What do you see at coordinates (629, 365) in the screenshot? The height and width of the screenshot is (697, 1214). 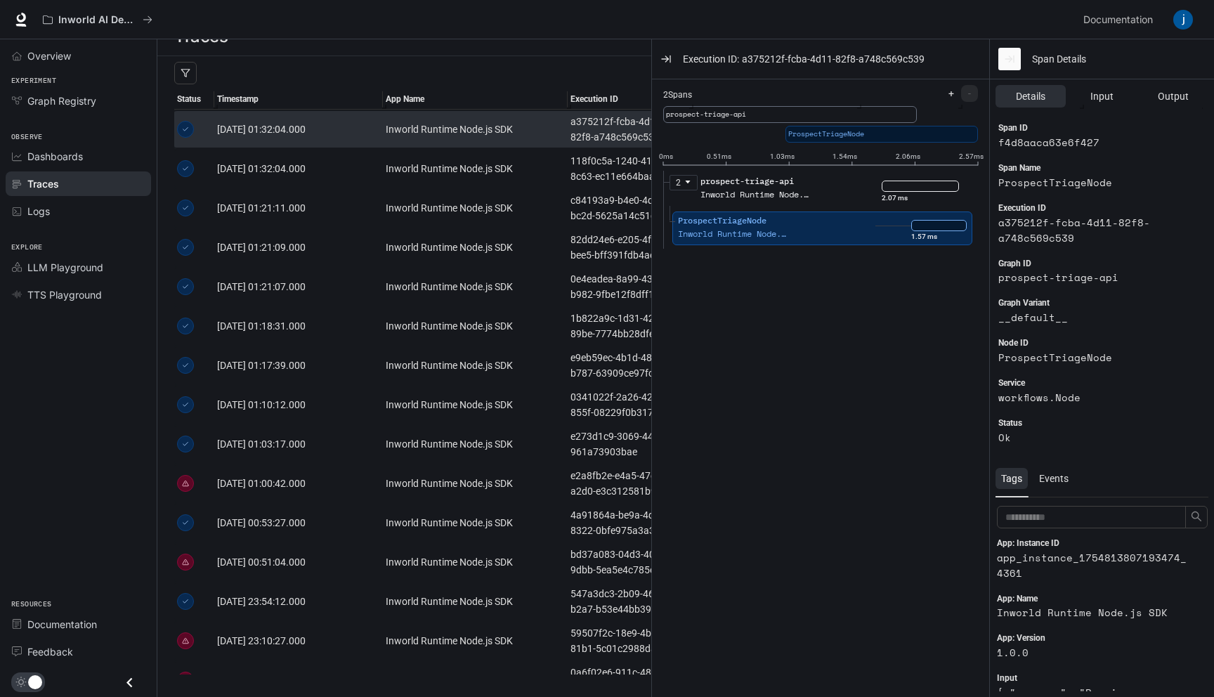 I see `a: e9eb59ec-4b1d-4849-b787-63909ce97fce` at bounding box center [629, 365].